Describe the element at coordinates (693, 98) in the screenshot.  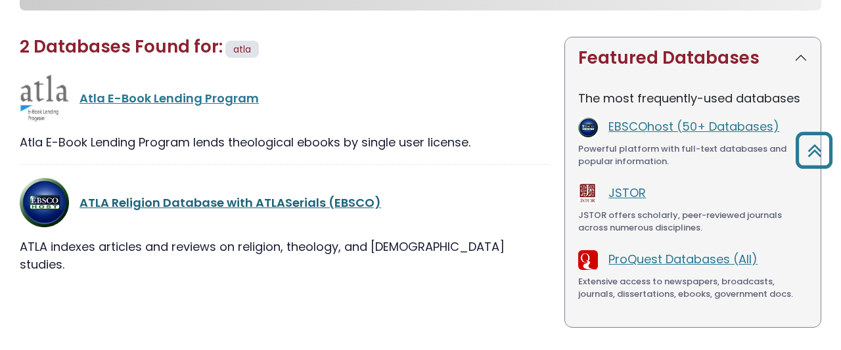
I see `p: The most frequently-used databases` at that location.